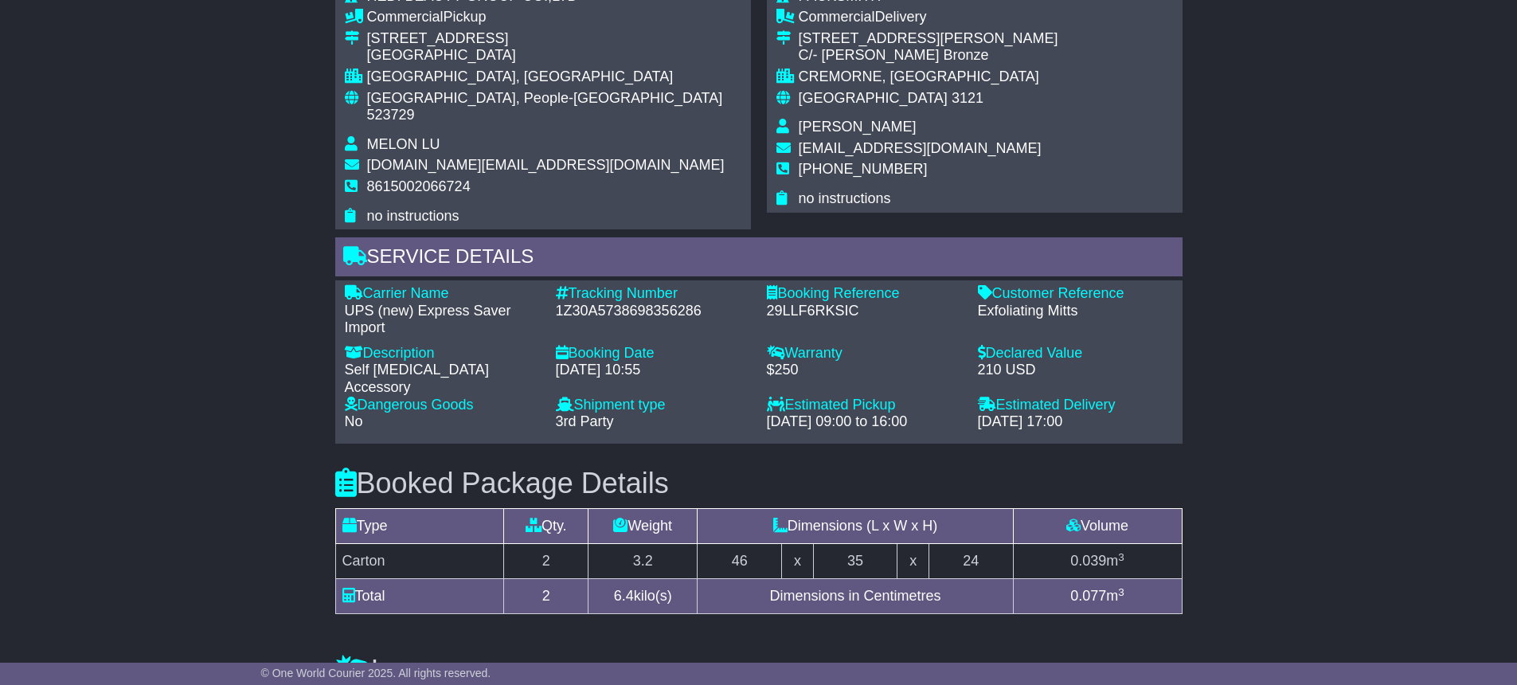 This screenshot has width=1517, height=685. I want to click on h3: Booked Package Details, so click(759, 483).